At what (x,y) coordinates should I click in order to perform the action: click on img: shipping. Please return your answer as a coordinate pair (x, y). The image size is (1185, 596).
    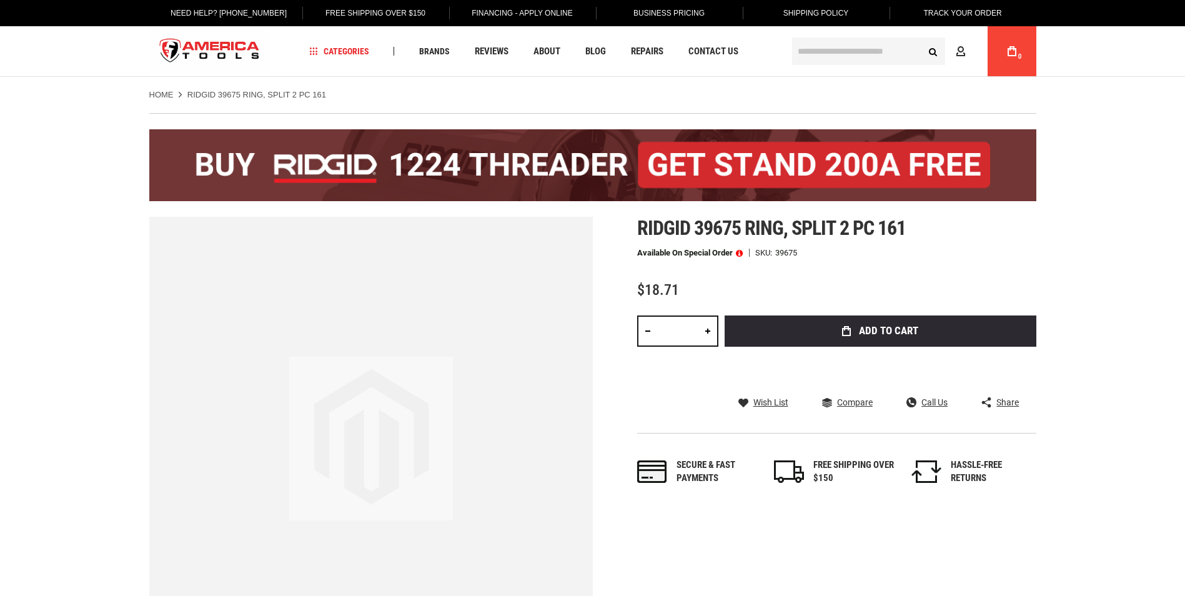
    Looking at the image, I should click on (789, 472).